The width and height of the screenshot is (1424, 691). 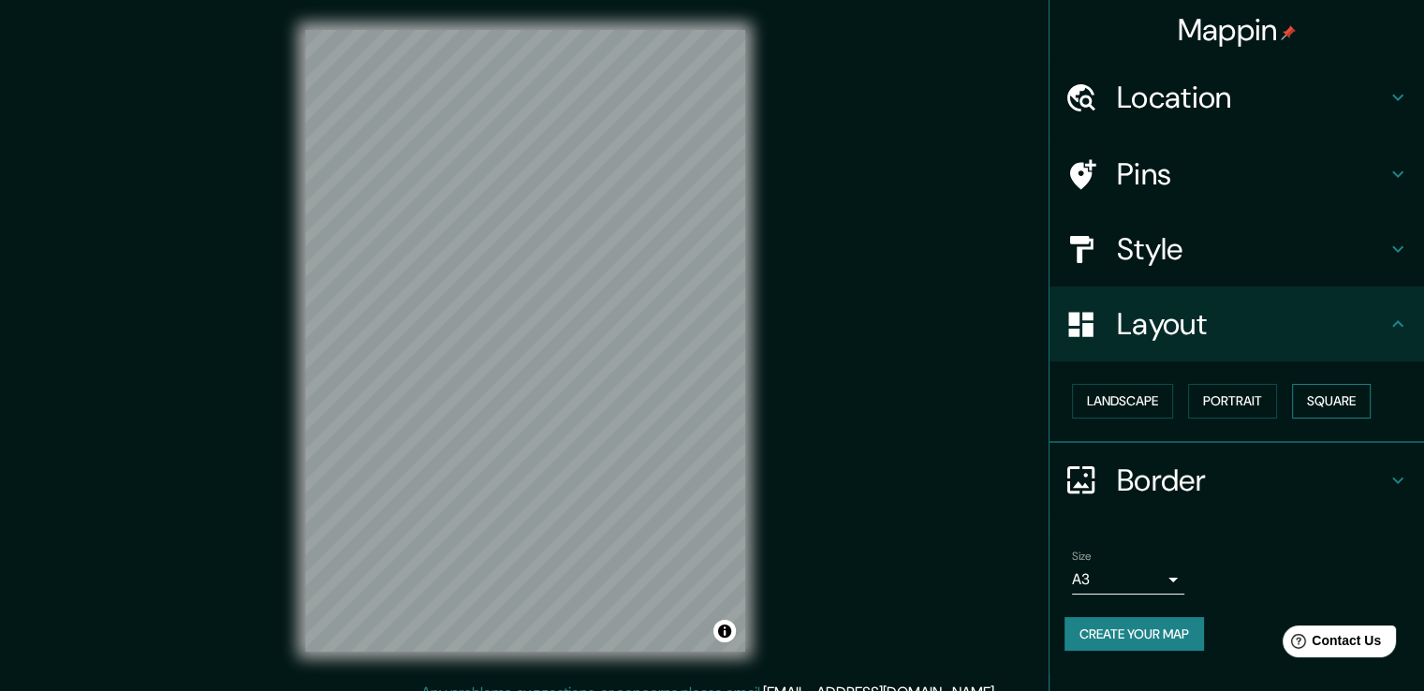 I want to click on button: Create your map, so click(x=1134, y=634).